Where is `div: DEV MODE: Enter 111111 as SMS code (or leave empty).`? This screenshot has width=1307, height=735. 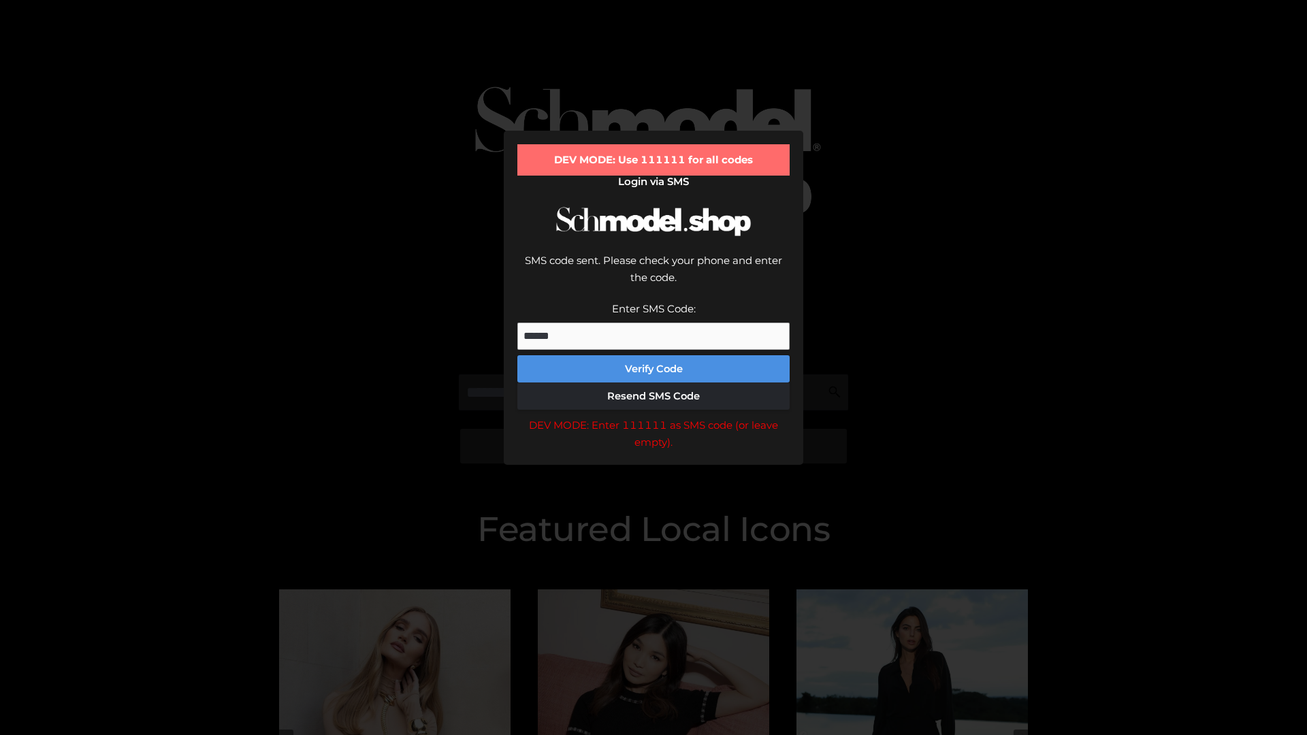
div: DEV MODE: Enter 111111 as SMS code (or leave empty). is located at coordinates (653, 433).